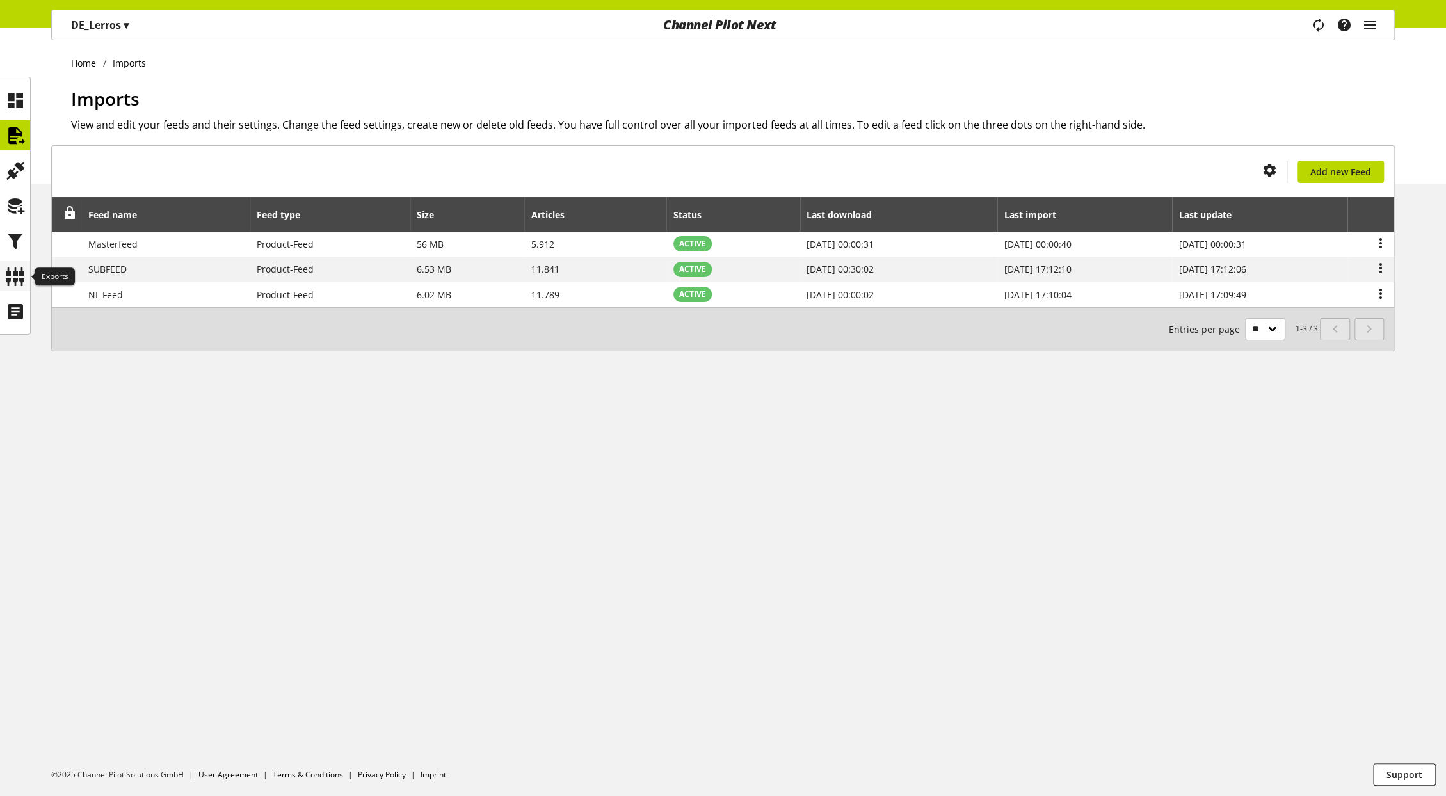 The image size is (1446, 796). I want to click on span: Support, so click(1404, 775).